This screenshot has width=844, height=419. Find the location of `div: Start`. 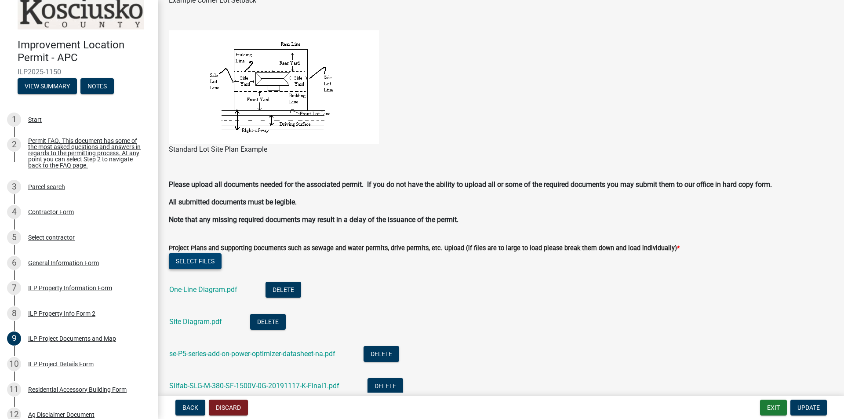

div: Start is located at coordinates (35, 120).